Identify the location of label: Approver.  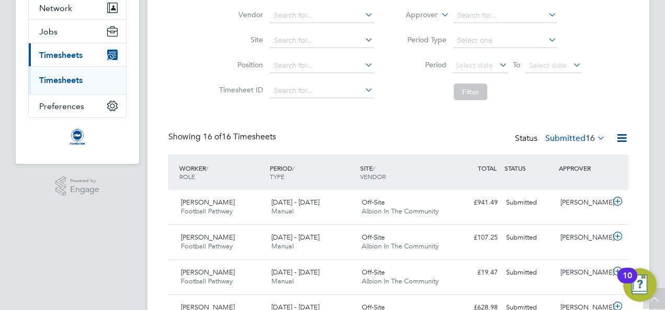
(414, 15).